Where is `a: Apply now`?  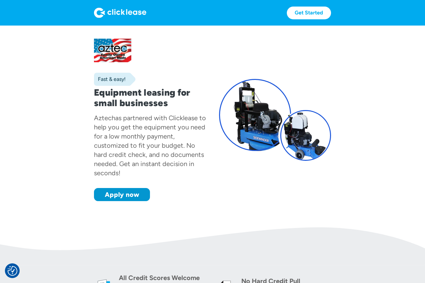
a: Apply now is located at coordinates (122, 194).